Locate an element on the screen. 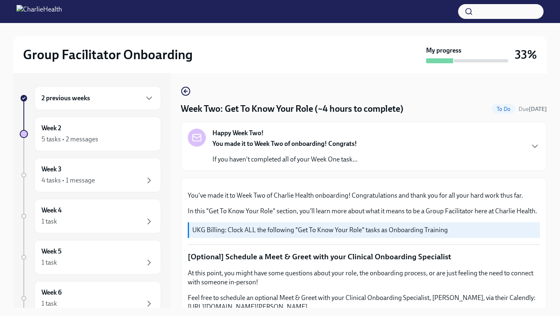  a: Week 25 tasks • 2 messages is located at coordinates (90, 134).